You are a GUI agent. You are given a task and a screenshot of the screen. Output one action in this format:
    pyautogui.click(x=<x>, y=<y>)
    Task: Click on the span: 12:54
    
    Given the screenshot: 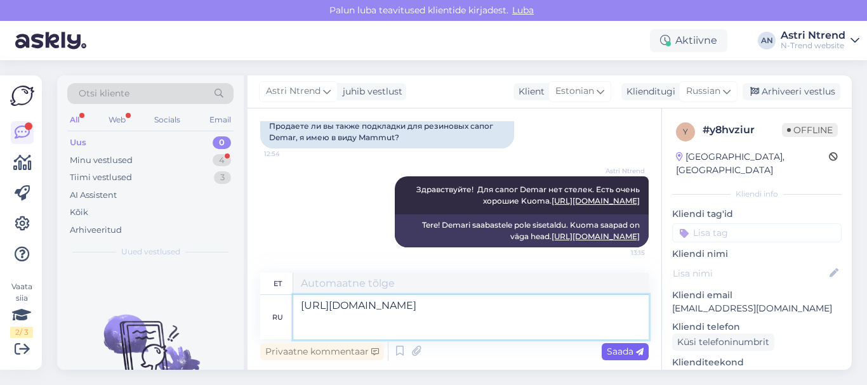 What is the action you would take?
    pyautogui.click(x=288, y=154)
    